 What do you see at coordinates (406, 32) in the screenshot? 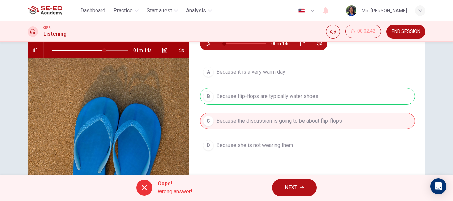
I see `button: END SESSION` at bounding box center [406, 32].